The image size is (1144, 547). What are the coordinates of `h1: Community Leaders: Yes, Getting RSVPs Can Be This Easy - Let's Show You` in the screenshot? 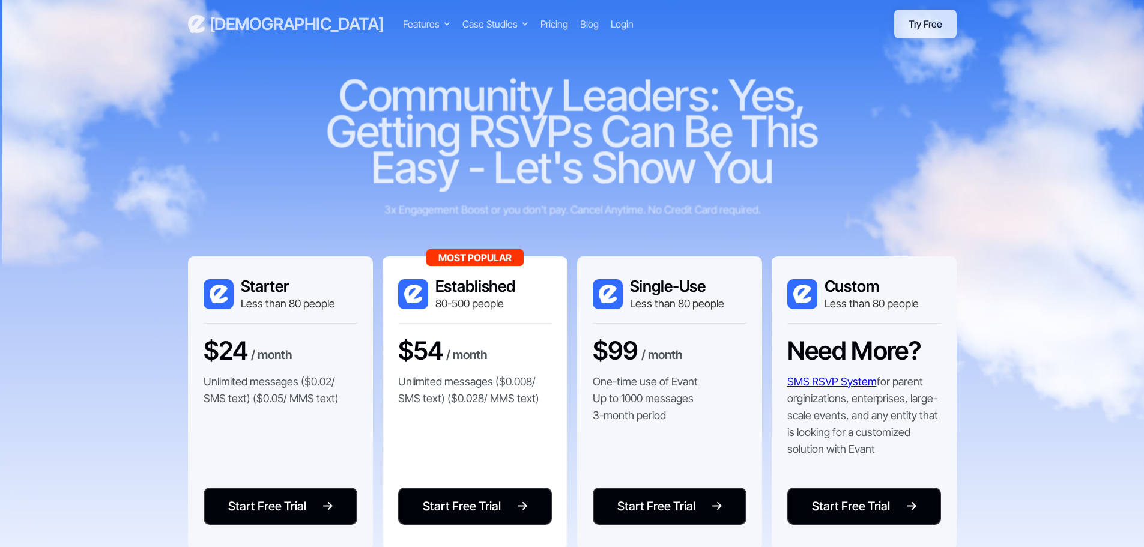 It's located at (572, 131).